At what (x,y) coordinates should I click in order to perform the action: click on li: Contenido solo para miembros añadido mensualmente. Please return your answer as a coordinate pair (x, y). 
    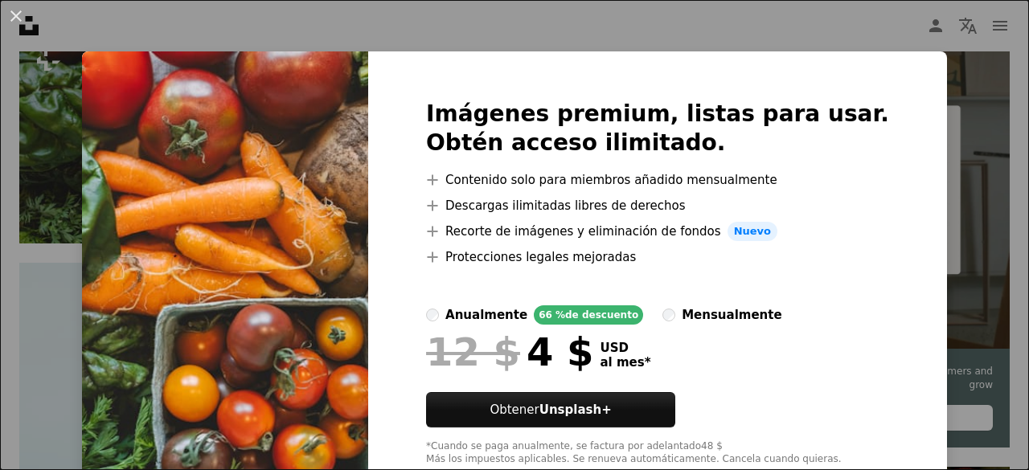
    Looking at the image, I should click on (658, 180).